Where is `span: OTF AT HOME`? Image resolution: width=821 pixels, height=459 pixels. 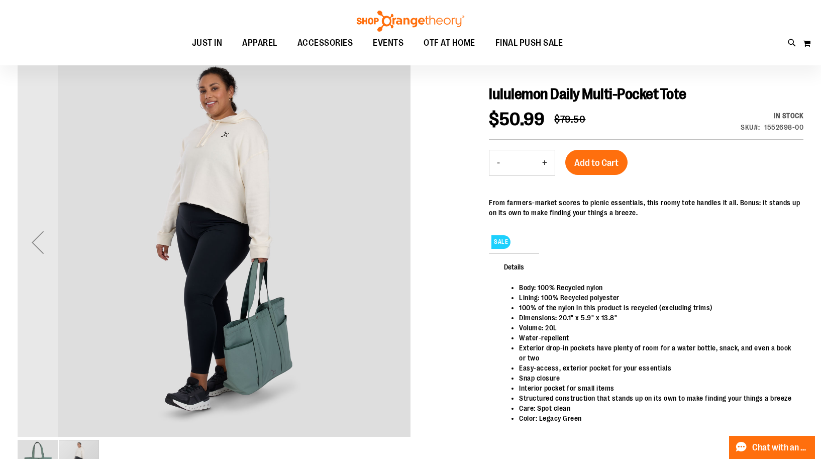
span: OTF AT HOME is located at coordinates (449, 43).